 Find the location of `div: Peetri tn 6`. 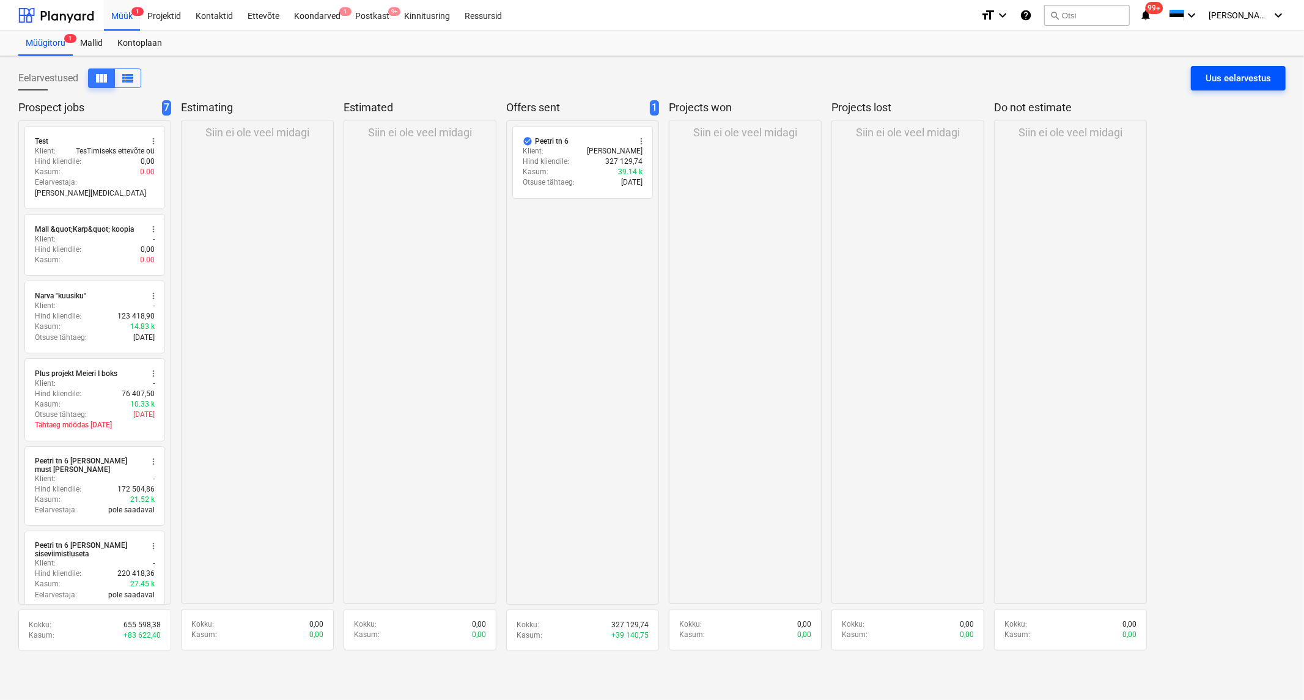

div: Peetri tn 6 is located at coordinates (552, 141).